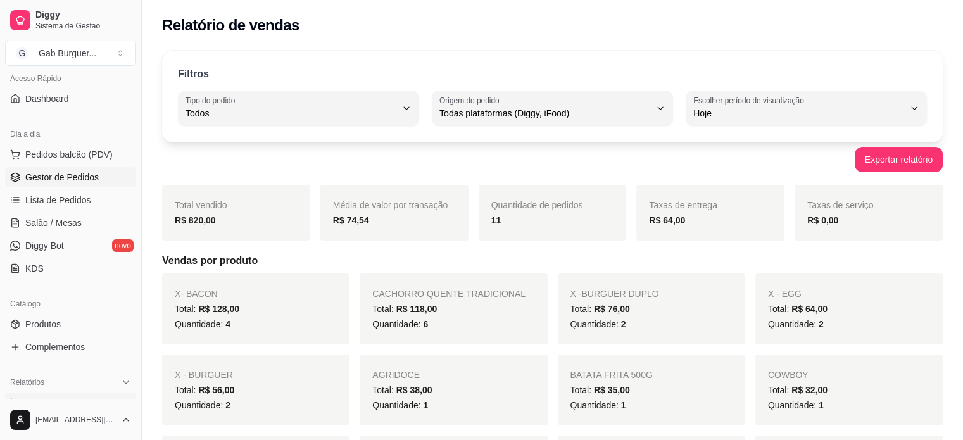 The height and width of the screenshot is (440, 963). What do you see at coordinates (218, 309) in the screenshot?
I see `span: R$ 128,00` at bounding box center [218, 309].